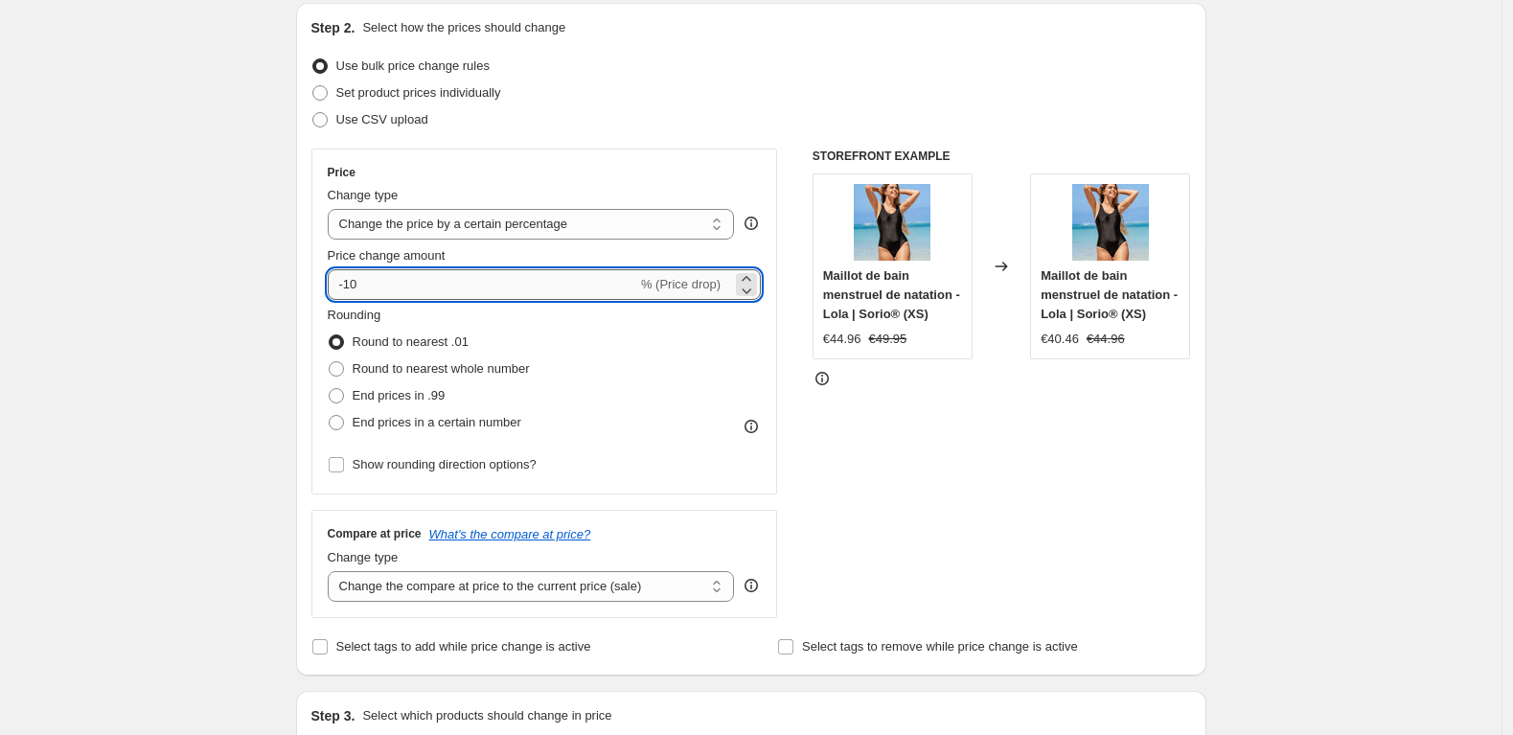 The width and height of the screenshot is (1513, 735). What do you see at coordinates (399, 395) in the screenshot?
I see `span: End prices in .99` at bounding box center [399, 395].